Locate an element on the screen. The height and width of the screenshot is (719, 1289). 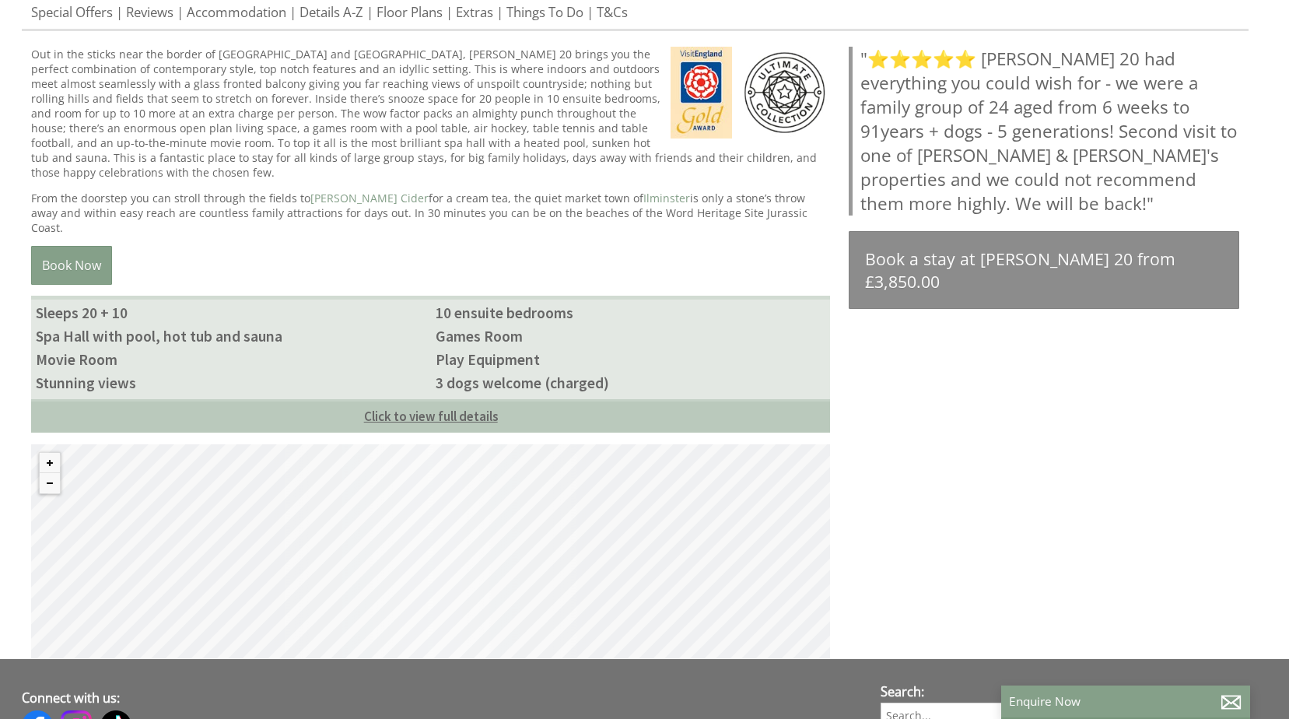
li: 3 dogs welcome (charged) is located at coordinates (631, 383).